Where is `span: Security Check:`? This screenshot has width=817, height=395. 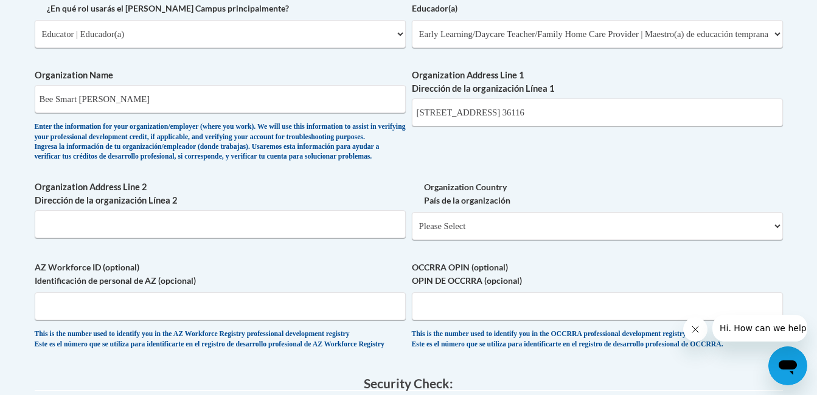
span: Security Check: is located at coordinates (408, 383).